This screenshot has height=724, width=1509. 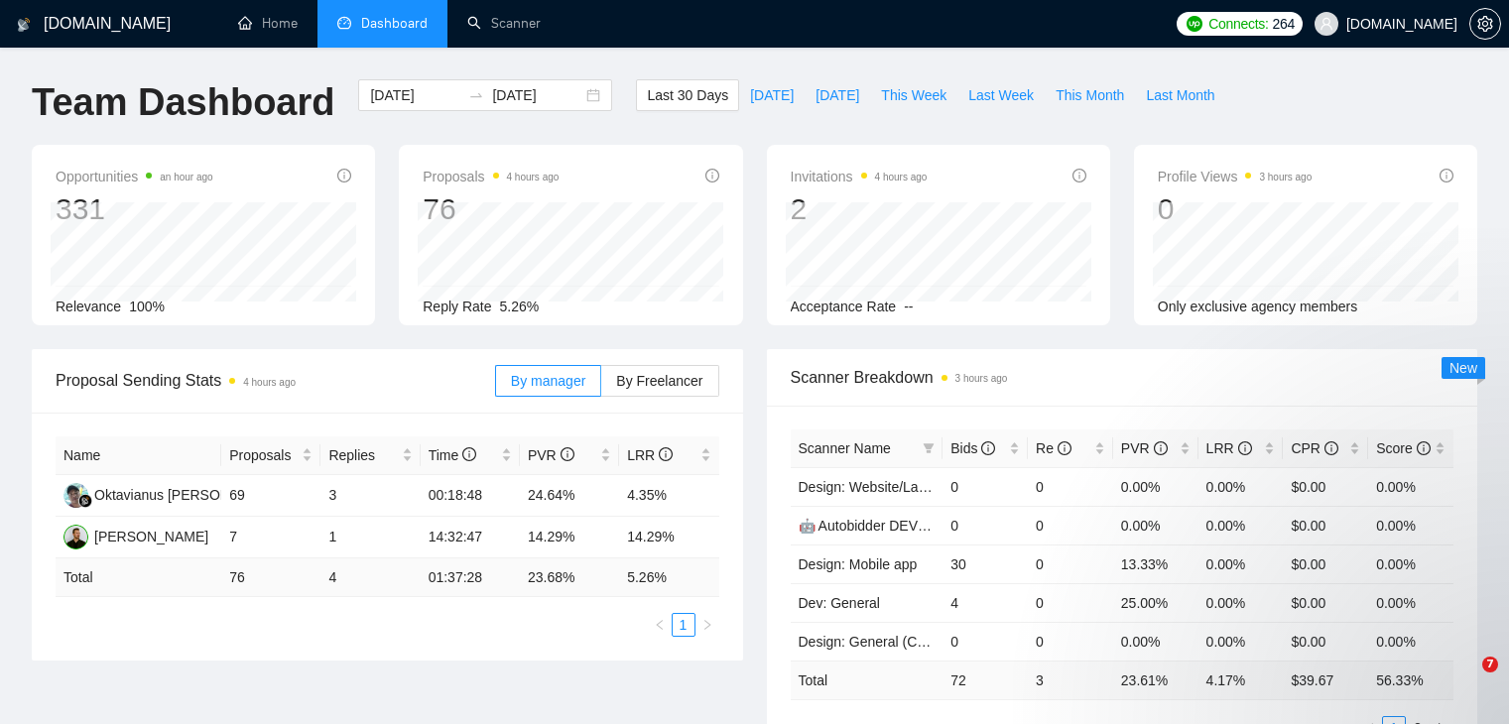 What do you see at coordinates (839, 603) in the screenshot?
I see `a: Dev: General` at bounding box center [839, 603].